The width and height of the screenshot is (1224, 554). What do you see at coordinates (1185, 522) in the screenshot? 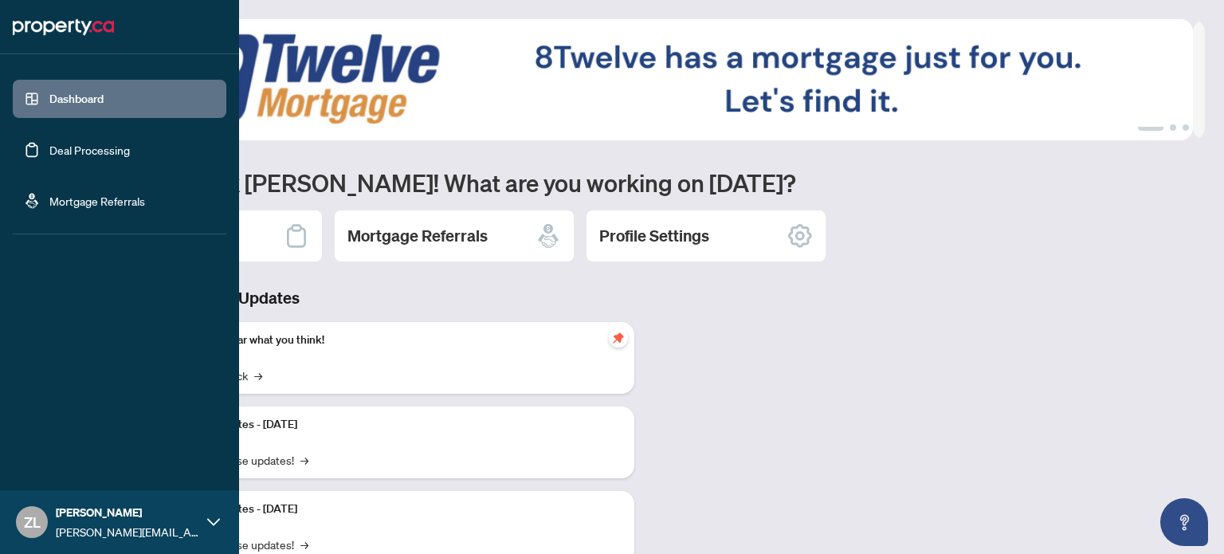
I see `button: Open asap` at bounding box center [1185, 522].